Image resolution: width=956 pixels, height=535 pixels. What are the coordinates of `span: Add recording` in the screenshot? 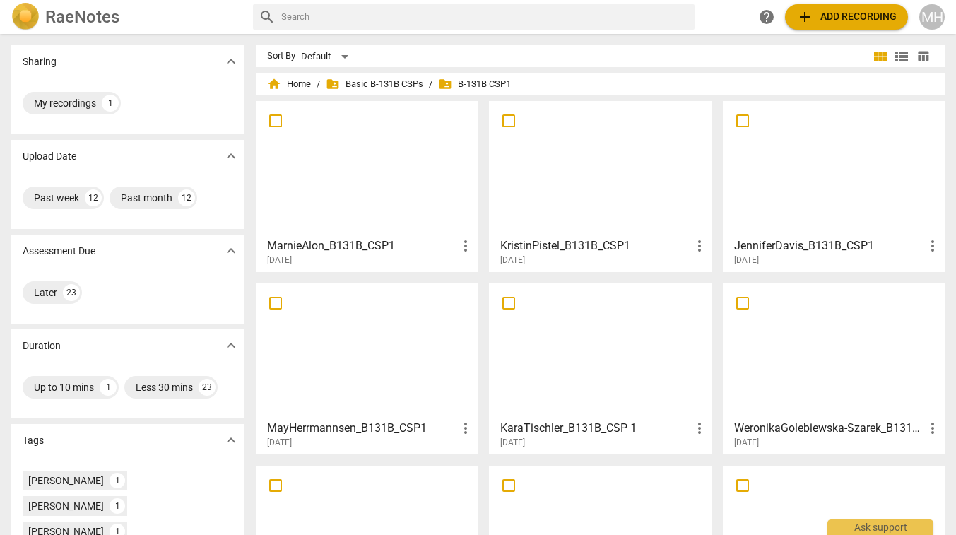 It's located at (847, 17).